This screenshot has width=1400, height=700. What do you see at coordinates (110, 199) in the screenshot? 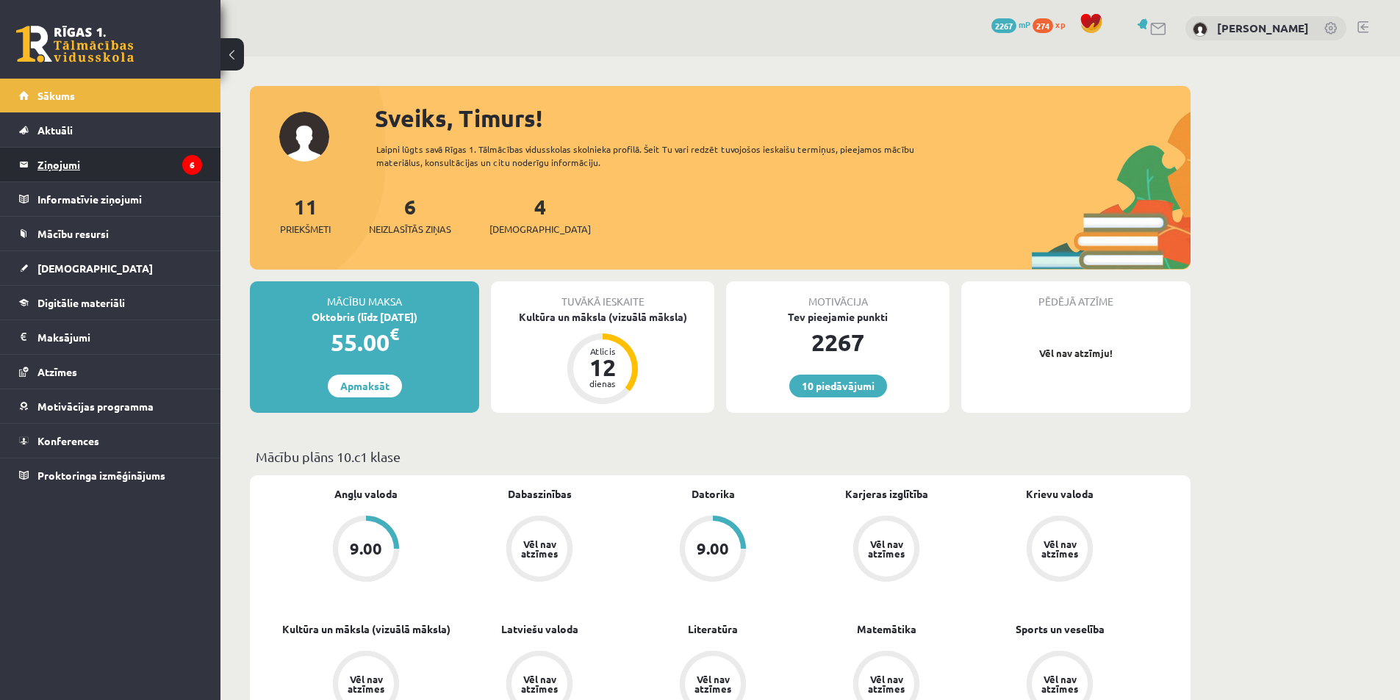
I see `a: Informatīvie ziņojumi` at bounding box center [110, 199].